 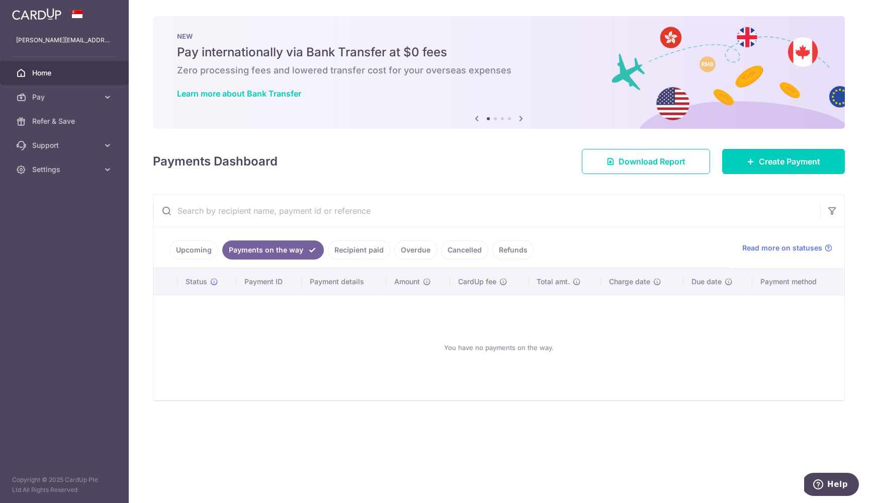 I want to click on h4: Payments Dashboard, so click(x=215, y=161).